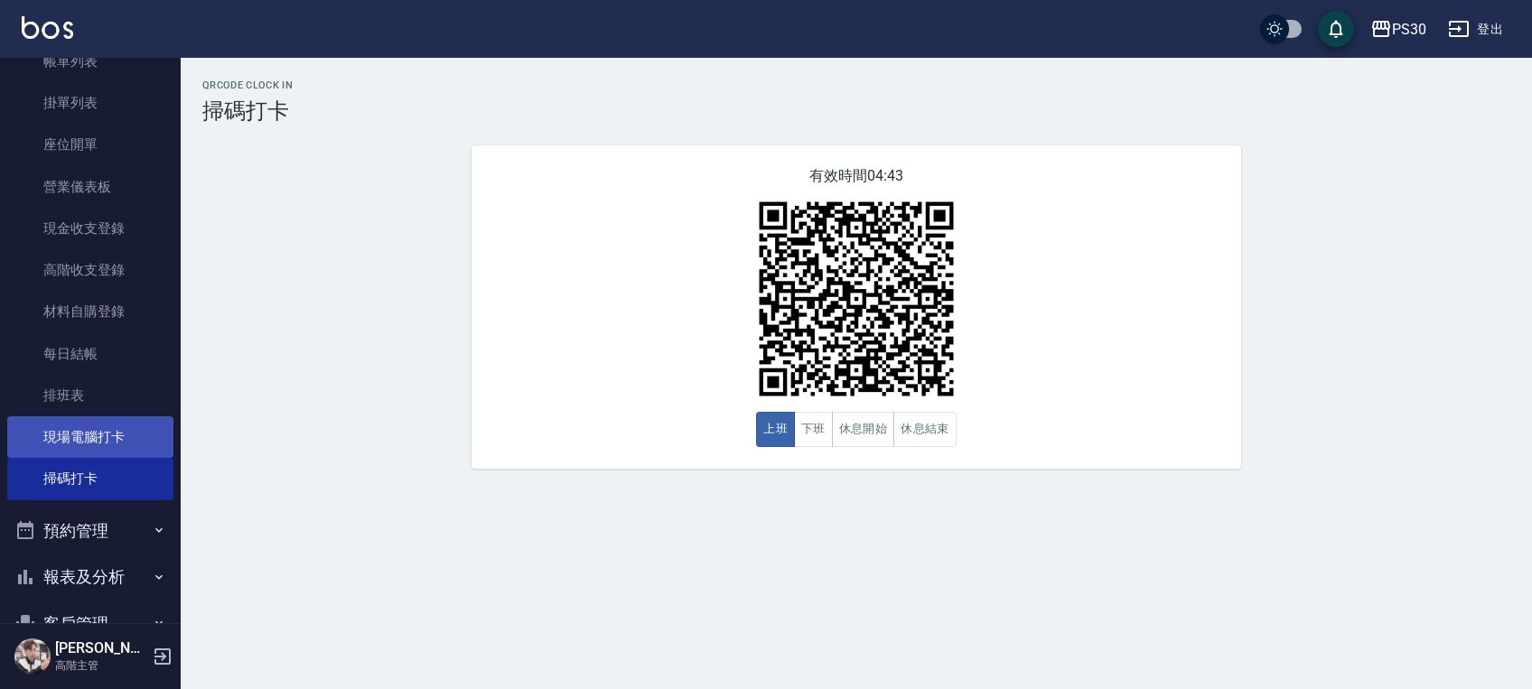 The image size is (1532, 689). What do you see at coordinates (90, 312) in the screenshot?
I see `a: 材料自購登錄` at bounding box center [90, 312].